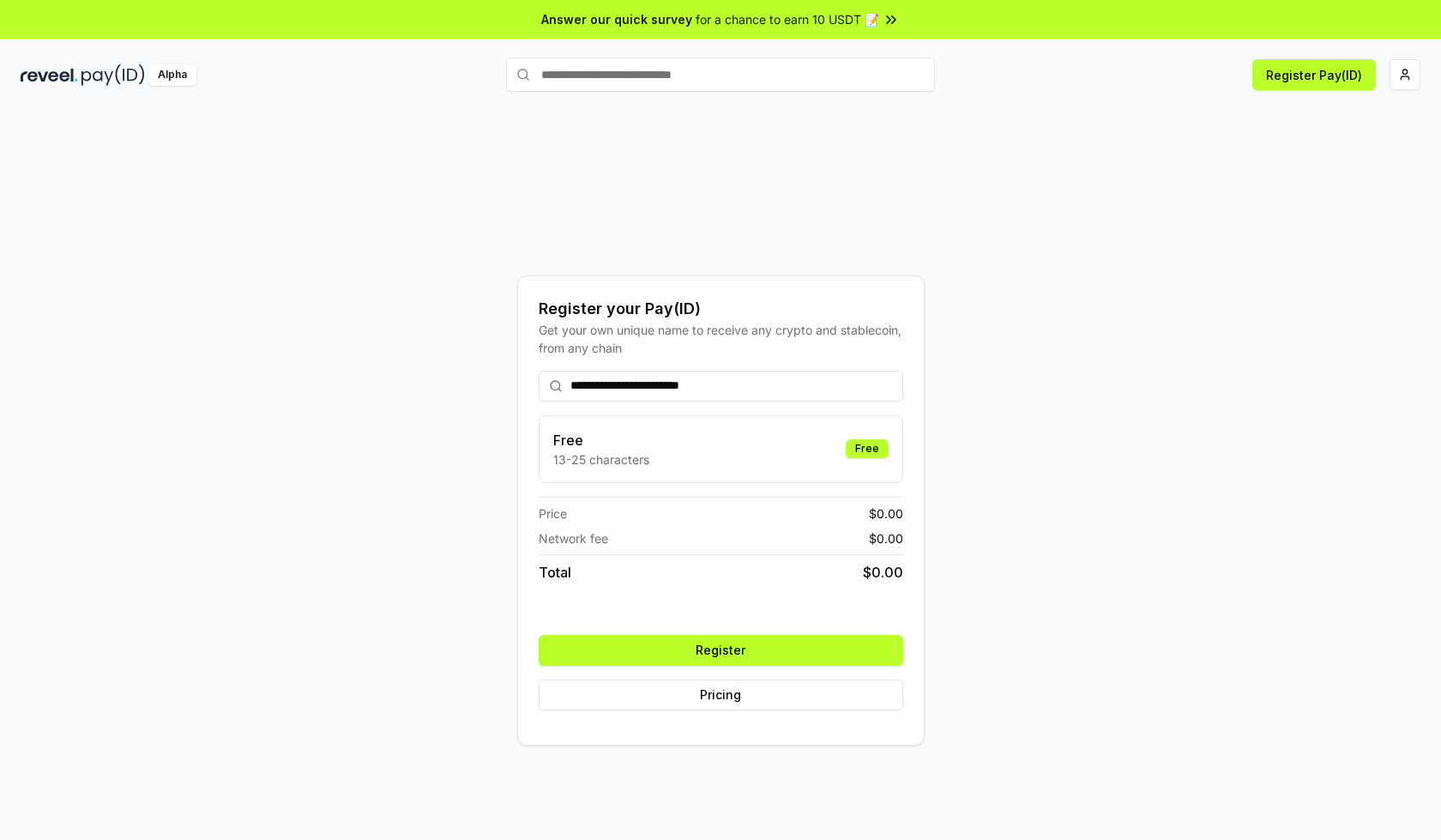 This screenshot has width=1441, height=840. Describe the element at coordinates (573, 538) in the screenshot. I see `span: Network fee` at that location.